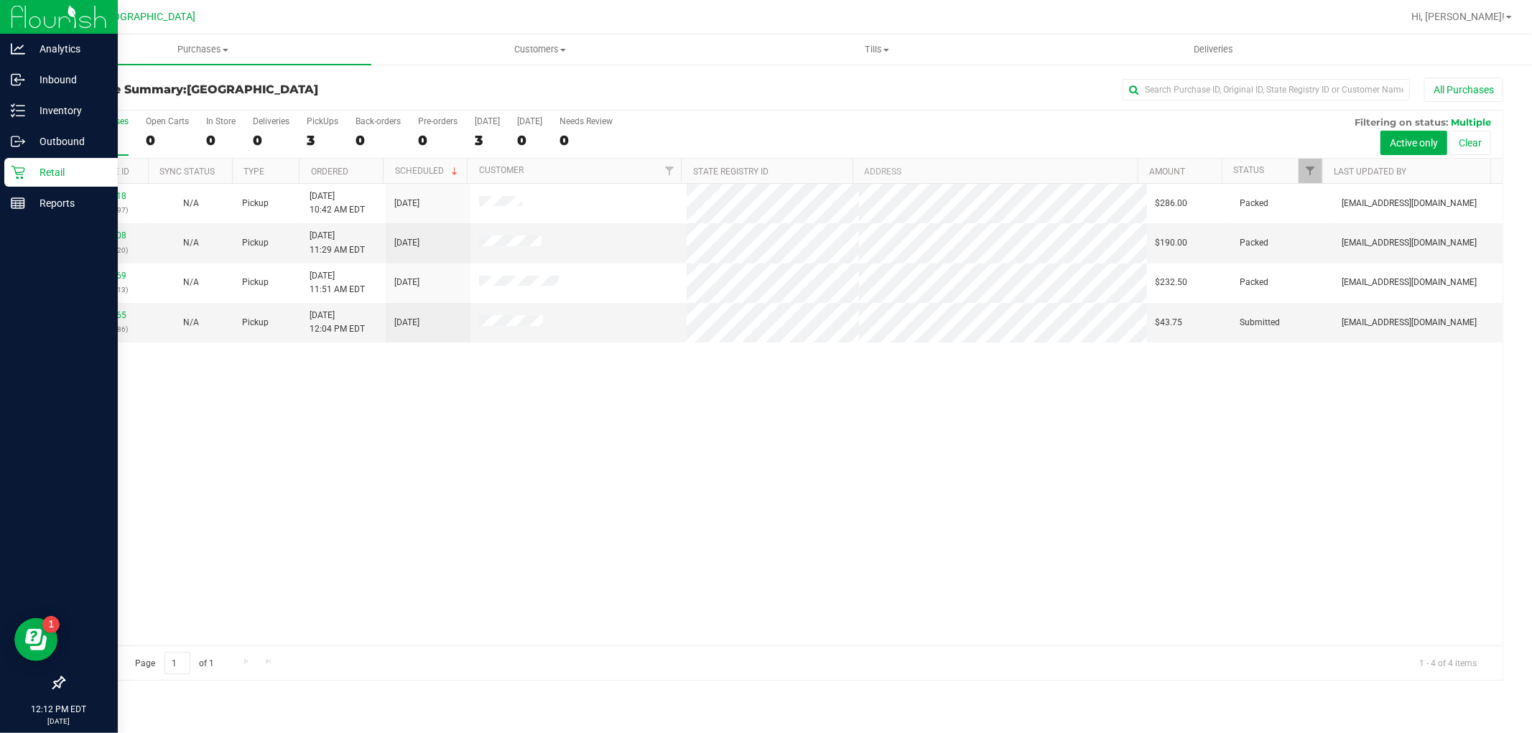 The height and width of the screenshot is (733, 1532). Describe the element at coordinates (18, 203) in the screenshot. I see `inline-svg: Reports` at that location.